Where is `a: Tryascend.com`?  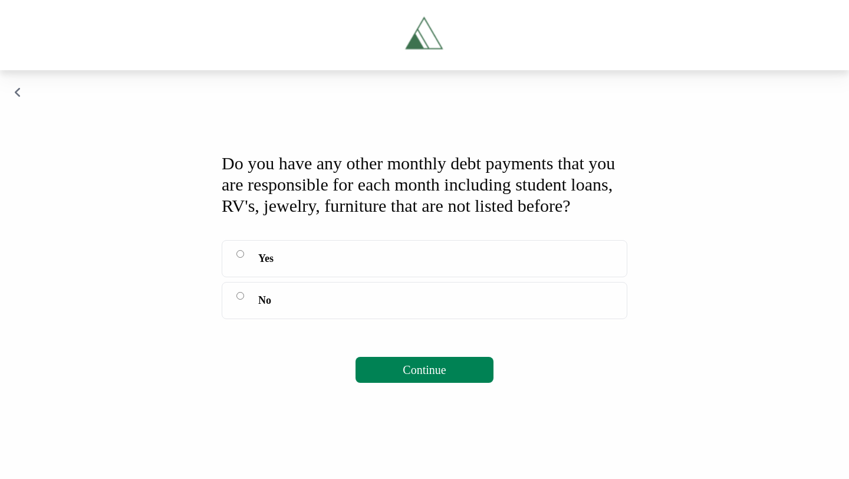 a: Tryascend.com is located at coordinates (424, 35).